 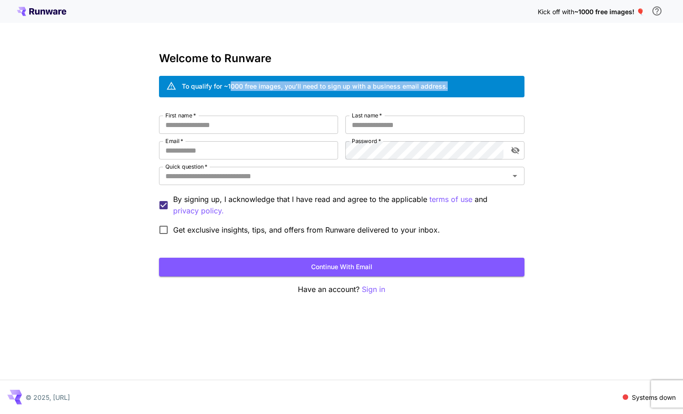 I want to click on p: Have an account?, so click(x=342, y=289).